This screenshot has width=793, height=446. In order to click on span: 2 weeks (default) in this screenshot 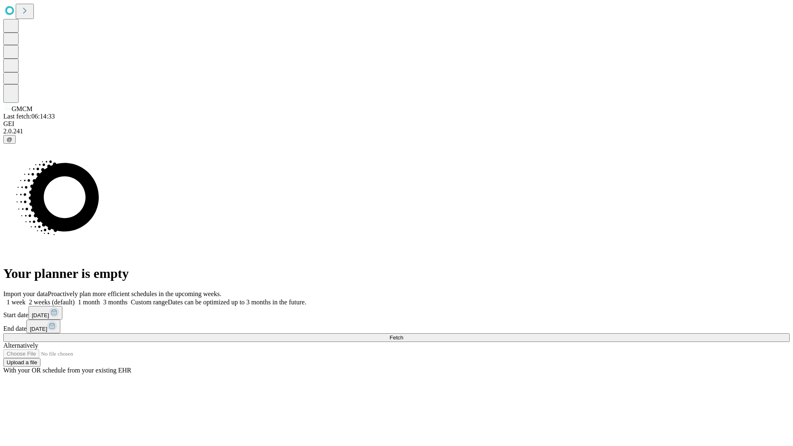, I will do `click(52, 302)`.